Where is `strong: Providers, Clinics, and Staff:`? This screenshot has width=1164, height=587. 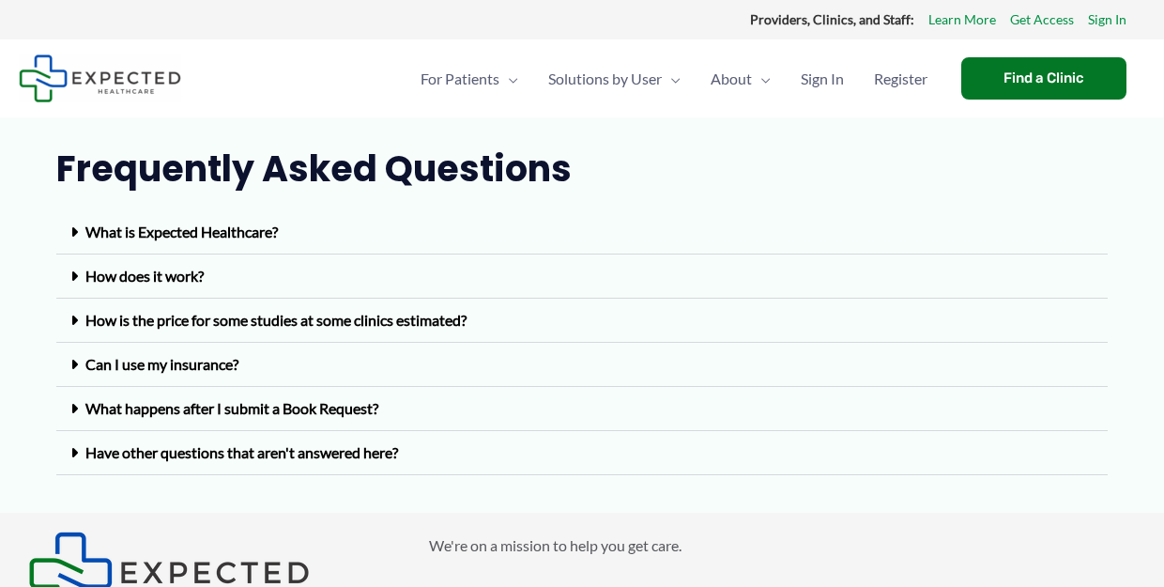 strong: Providers, Clinics, and Staff: is located at coordinates (832, 19).